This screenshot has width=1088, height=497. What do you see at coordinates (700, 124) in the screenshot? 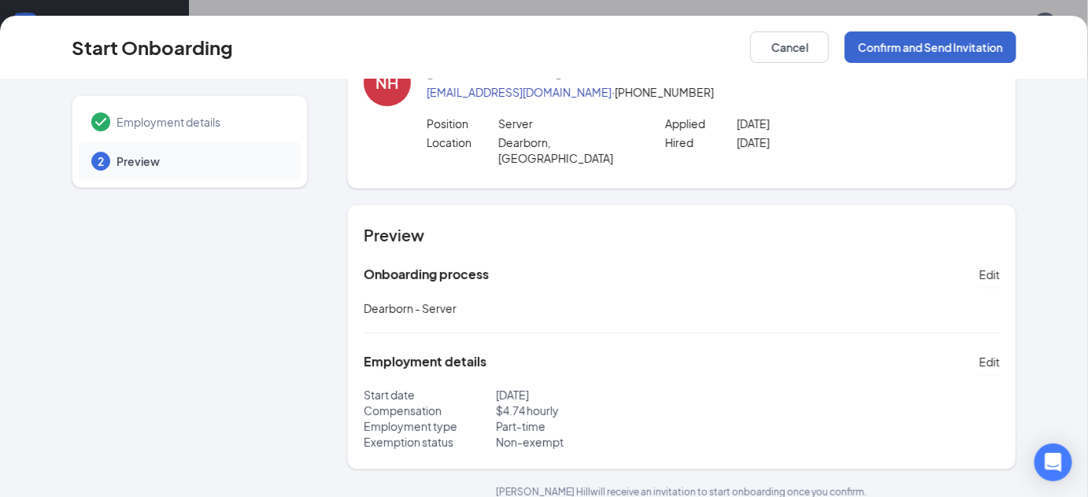
I see `p: Applied` at bounding box center [700, 124].